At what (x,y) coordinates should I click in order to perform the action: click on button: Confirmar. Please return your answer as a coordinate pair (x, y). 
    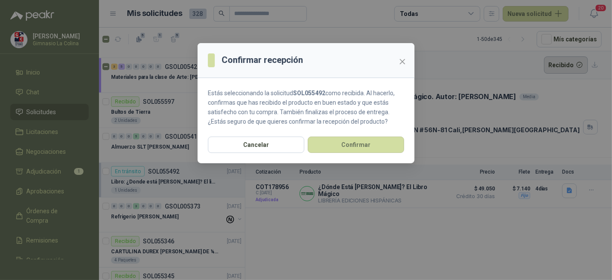
    Looking at the image, I should click on (356, 145).